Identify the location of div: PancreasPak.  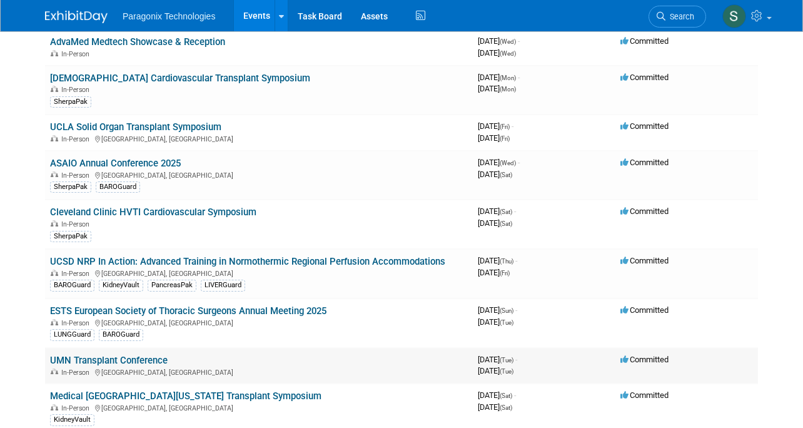
(172, 285).